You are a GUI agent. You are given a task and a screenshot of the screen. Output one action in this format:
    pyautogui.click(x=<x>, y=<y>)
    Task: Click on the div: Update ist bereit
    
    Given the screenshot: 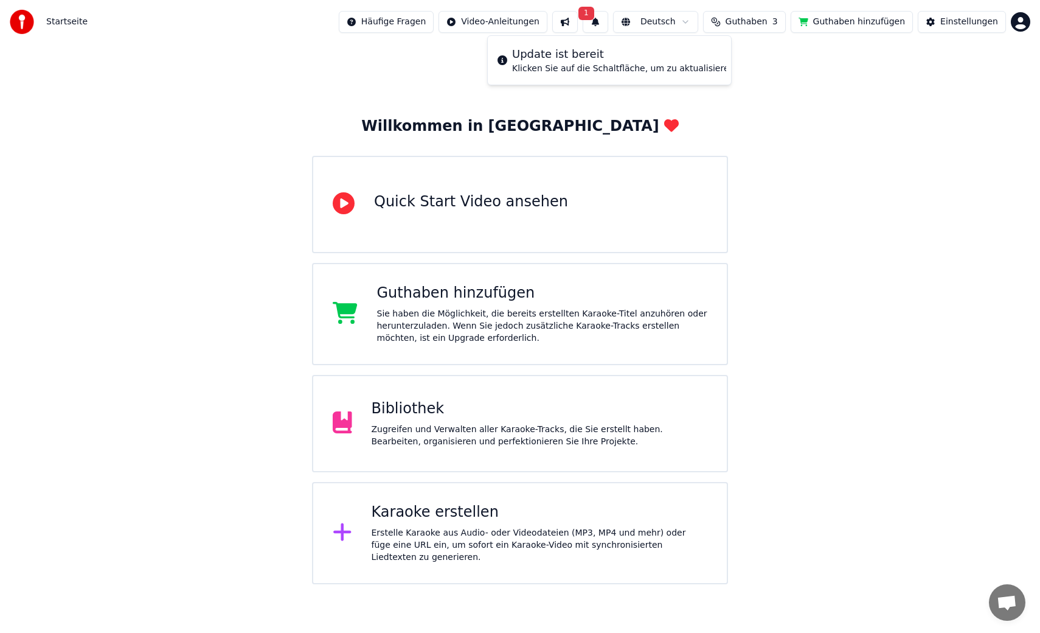 What is the action you would take?
    pyautogui.click(x=623, y=54)
    